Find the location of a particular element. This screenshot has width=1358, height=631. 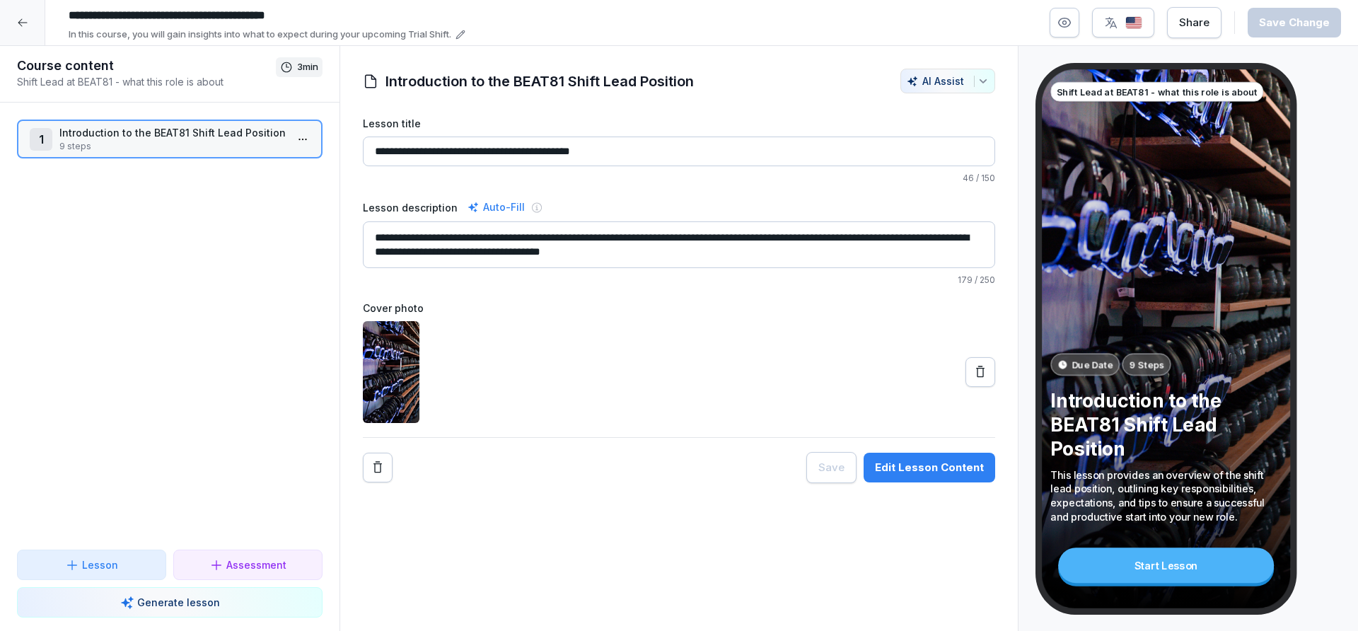

div: Start Lesson is located at coordinates (1166, 565).